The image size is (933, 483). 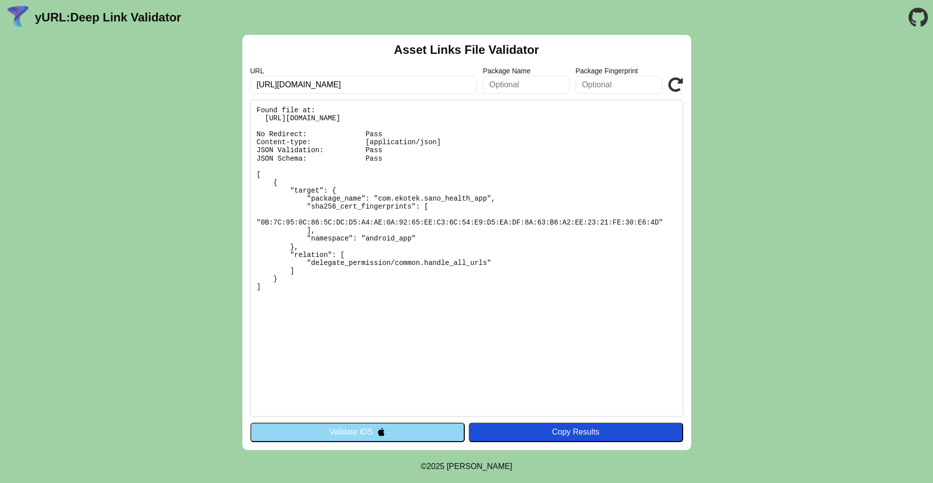 I want to click on img: appleIcon.svg, so click(x=381, y=431).